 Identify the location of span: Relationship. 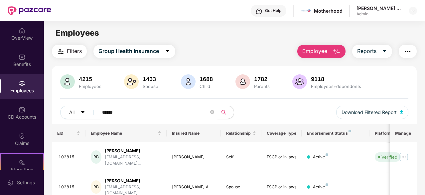
(239, 133).